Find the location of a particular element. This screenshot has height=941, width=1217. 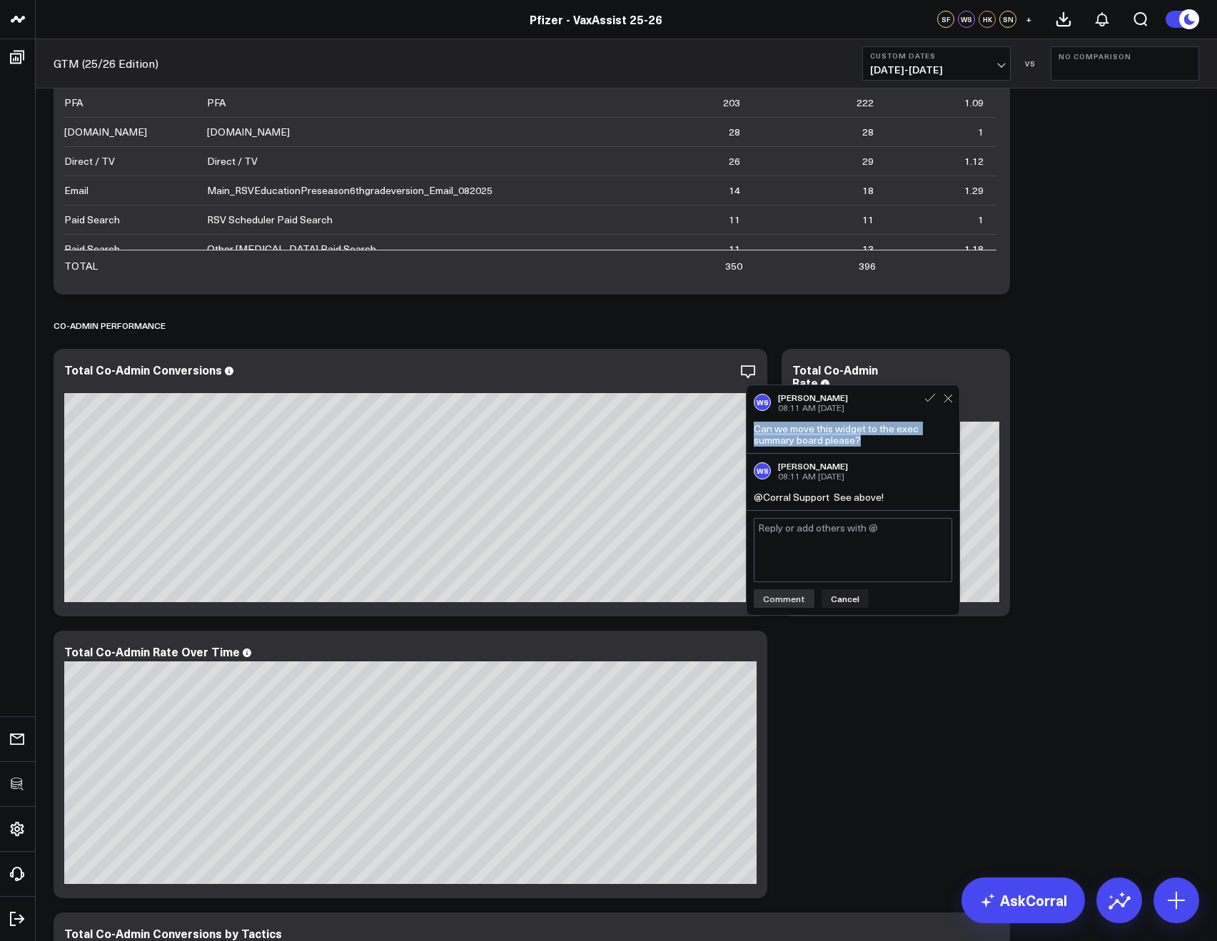

div: Total Co-Admin Conversions by Tactics is located at coordinates (173, 934).